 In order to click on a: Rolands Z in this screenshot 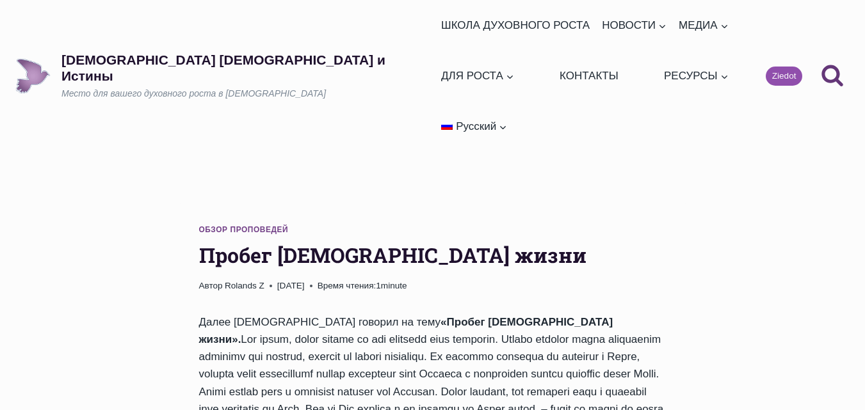, I will do `click(245, 286)`.